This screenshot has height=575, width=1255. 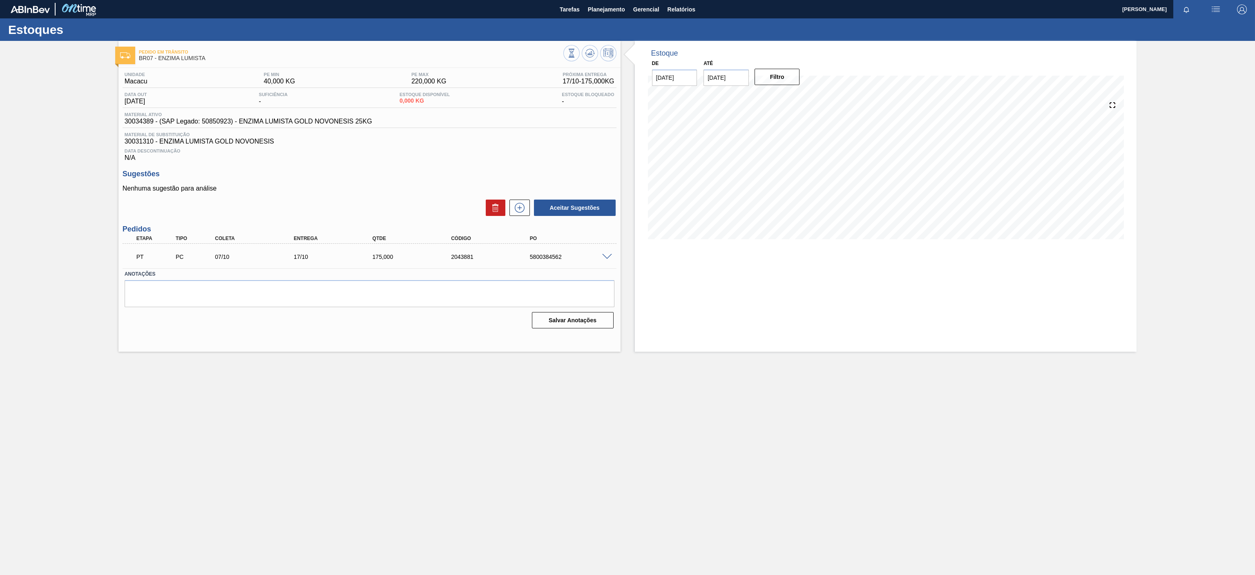 I want to click on h3: Sugestões, so click(x=369, y=174).